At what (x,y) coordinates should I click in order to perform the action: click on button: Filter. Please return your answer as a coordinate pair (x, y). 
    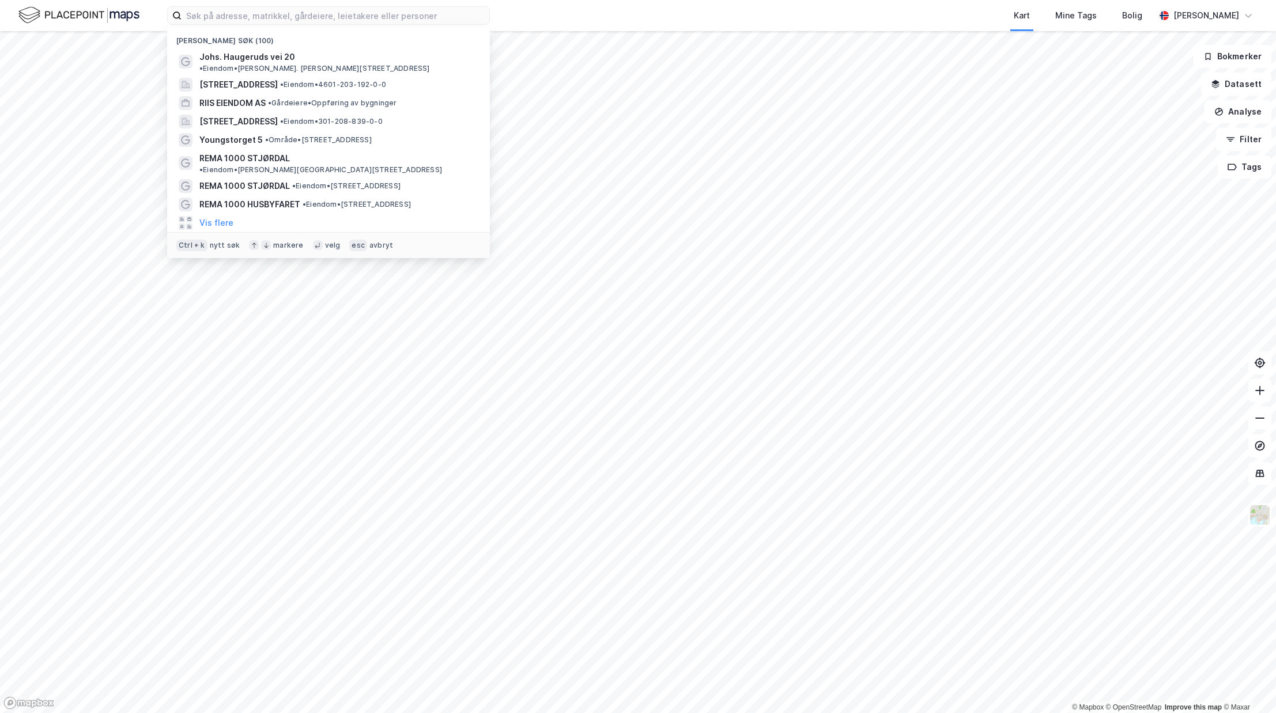
    Looking at the image, I should click on (1243, 139).